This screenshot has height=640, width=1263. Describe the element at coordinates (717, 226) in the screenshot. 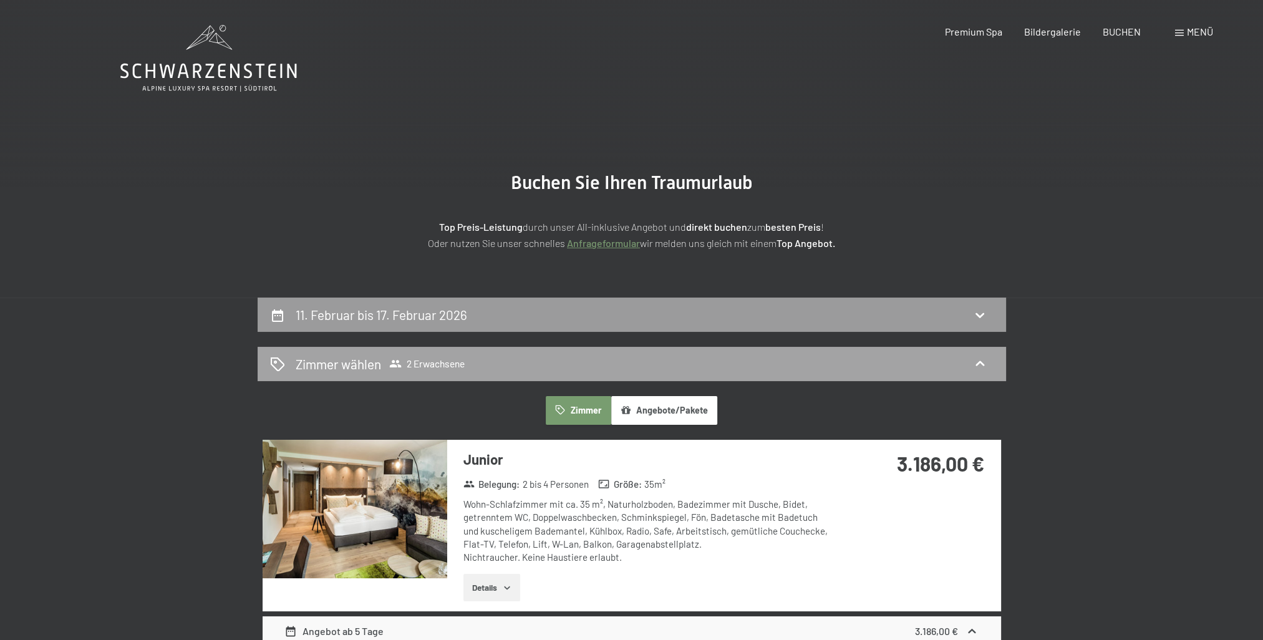

I see `strong: direkt buchen` at that location.